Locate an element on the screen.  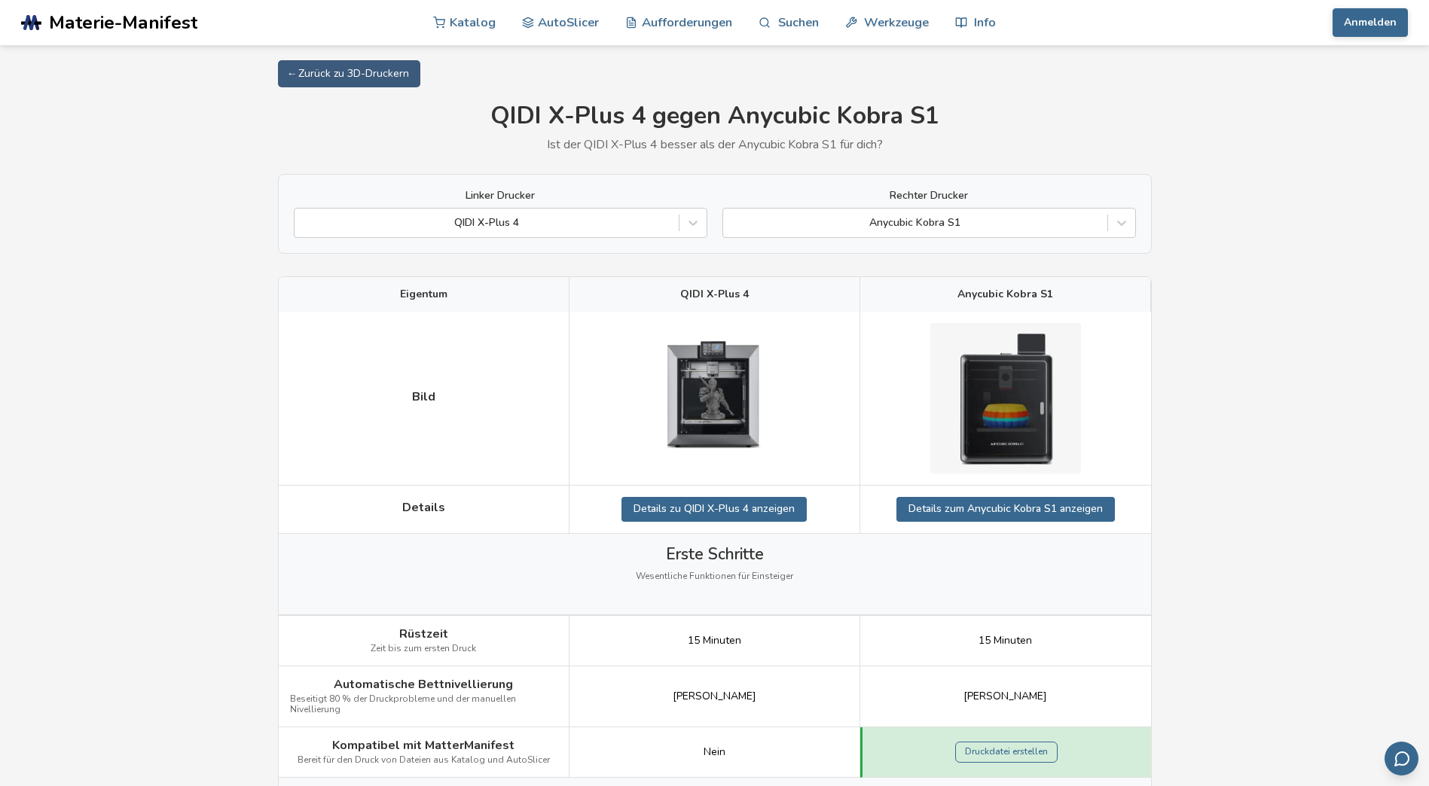
font: AutoSlicer is located at coordinates (568, 22).